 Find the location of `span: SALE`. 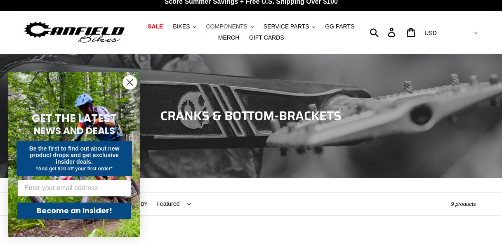

span: SALE is located at coordinates (155, 26).